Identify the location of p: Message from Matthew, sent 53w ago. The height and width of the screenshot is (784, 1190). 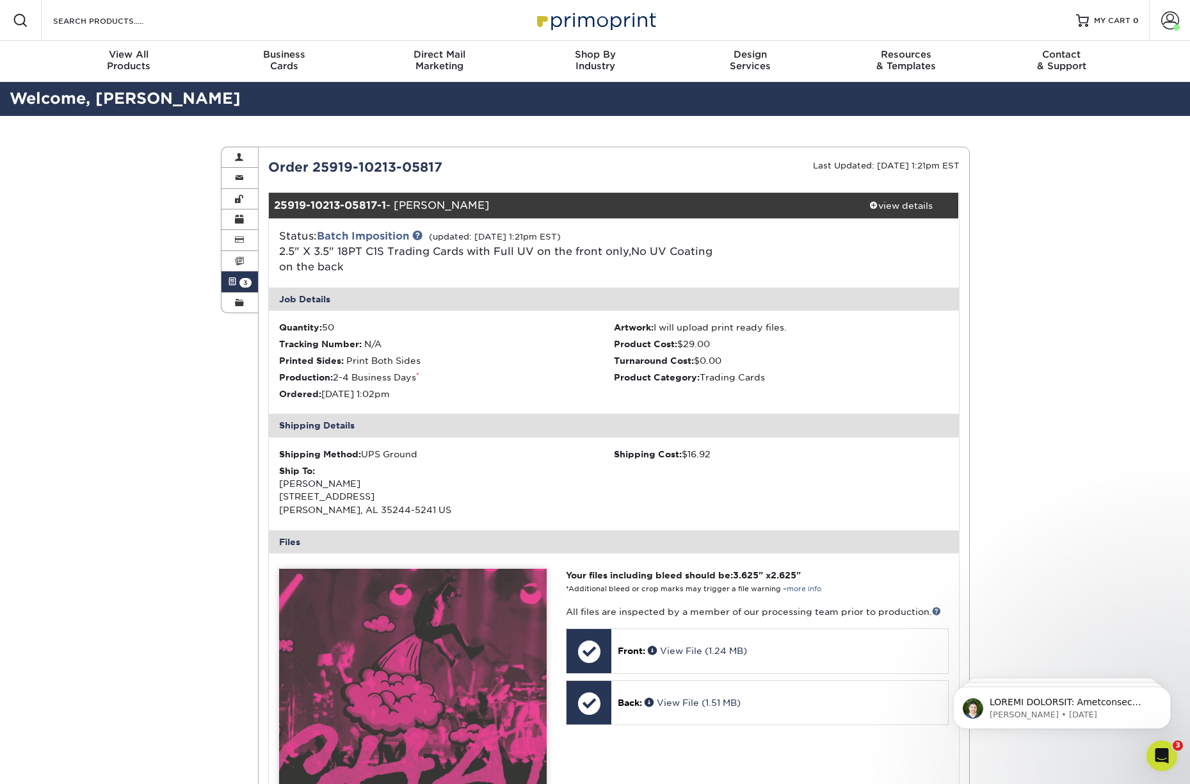
(138, 55).